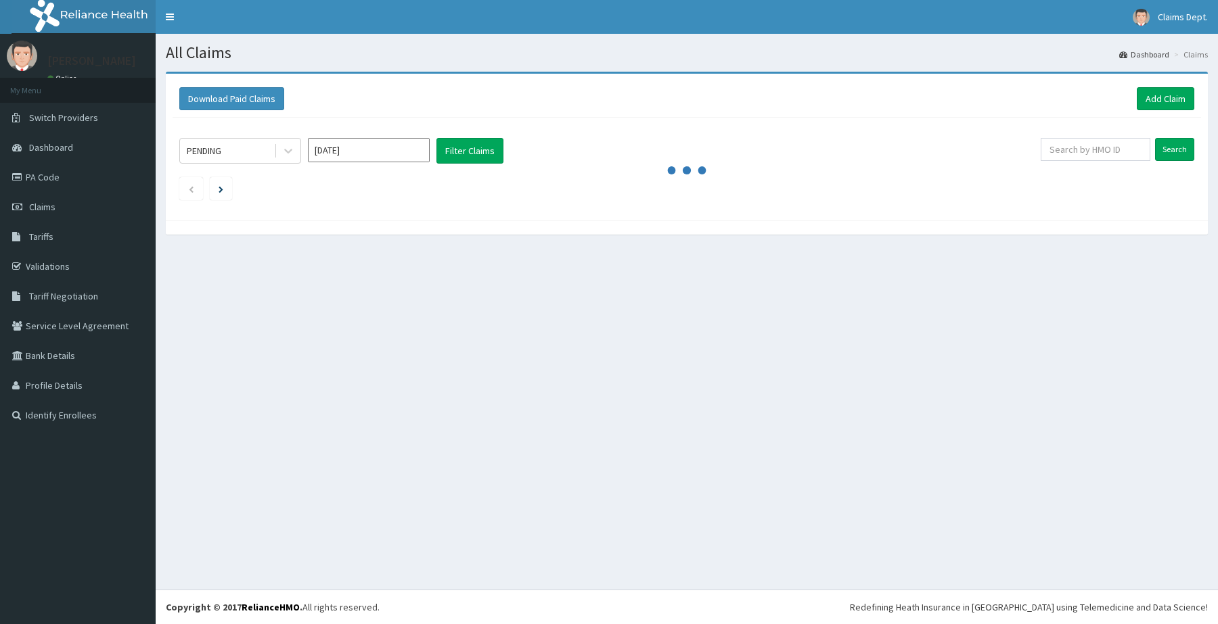  What do you see at coordinates (1095, 150) in the screenshot?
I see `input: Search by HMO ID` at bounding box center [1095, 150].